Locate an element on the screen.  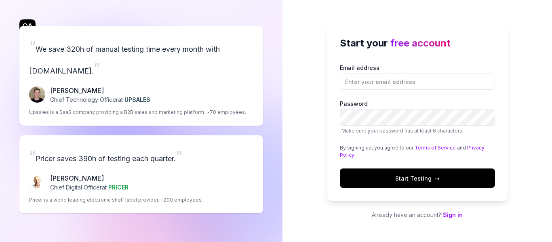
span: UPSALES is located at coordinates (137, 99).